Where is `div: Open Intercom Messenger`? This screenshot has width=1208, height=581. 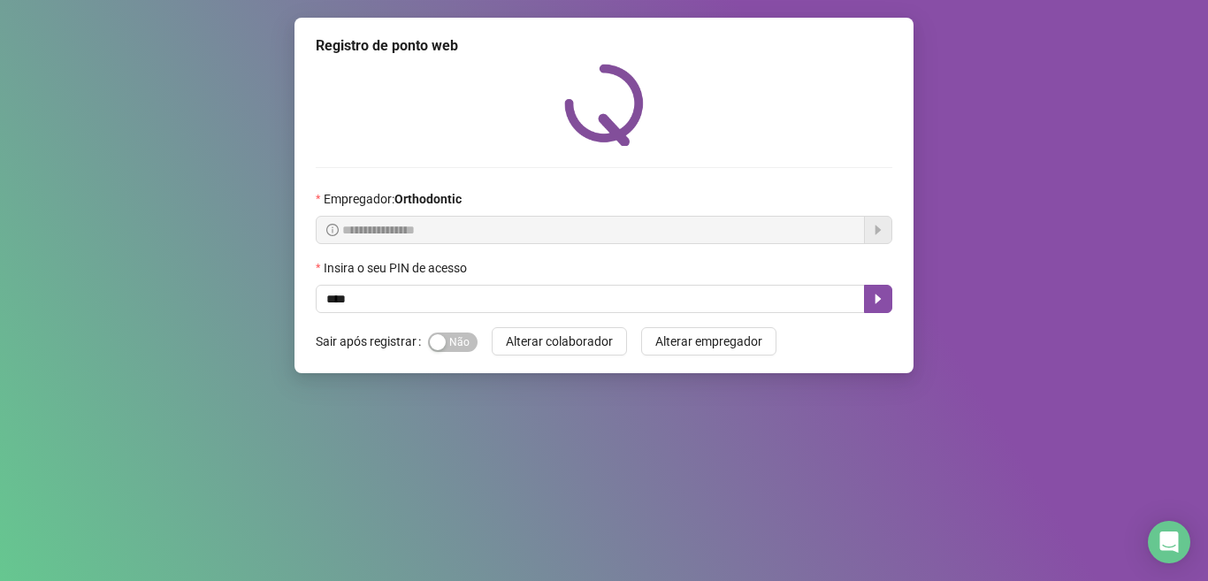 div: Open Intercom Messenger is located at coordinates (1169, 542).